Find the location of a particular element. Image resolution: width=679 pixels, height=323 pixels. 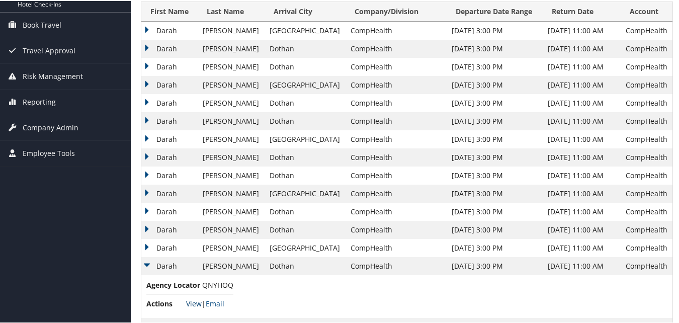

span: QNYHOQ is located at coordinates (218, 284).